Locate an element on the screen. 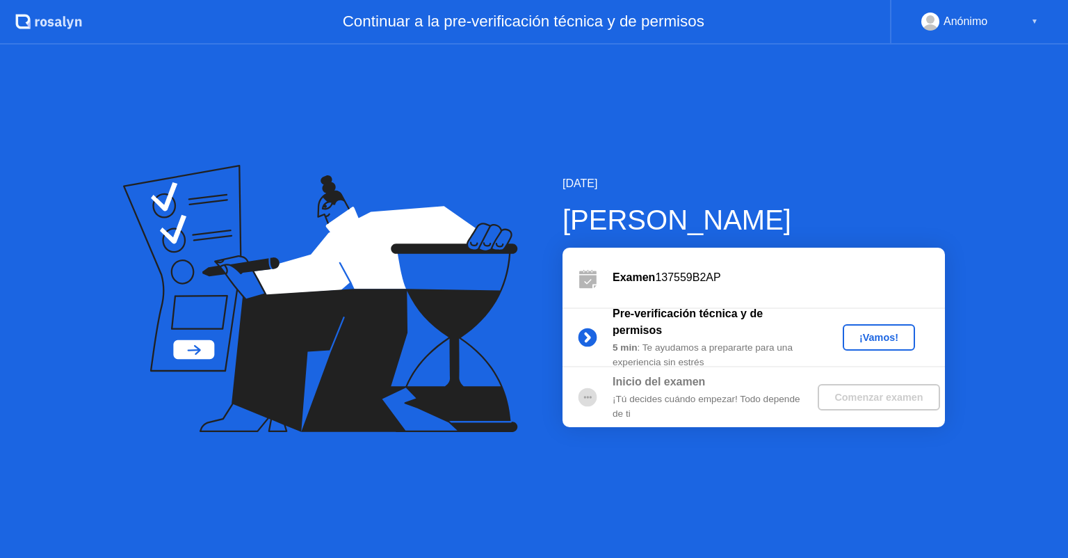 This screenshot has width=1068, height=558. div: : Te ayudamos a prepararte para una experiencia sin estrés is located at coordinates (713, 355).